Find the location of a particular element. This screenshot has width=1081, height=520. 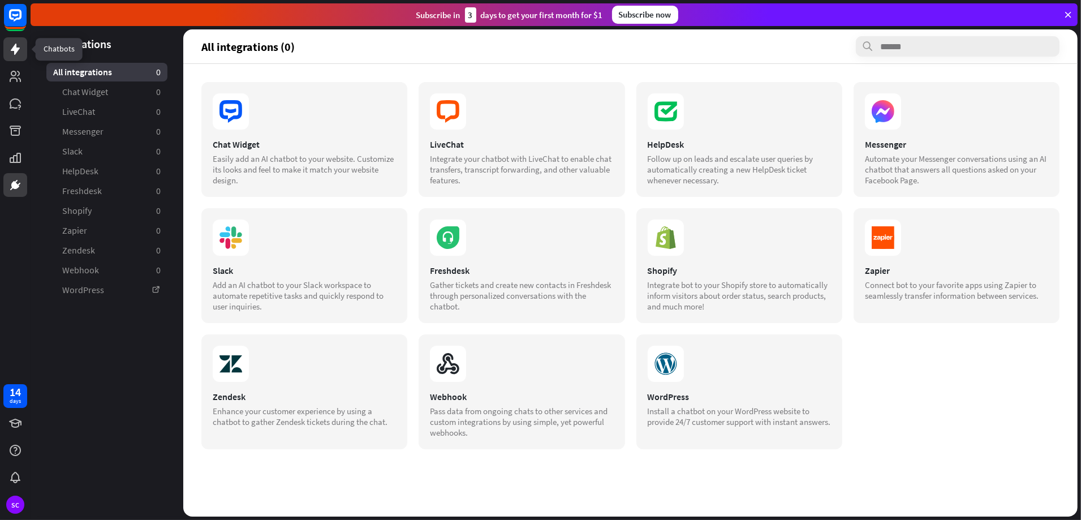

a: Zendesk 0 is located at coordinates (107, 250).